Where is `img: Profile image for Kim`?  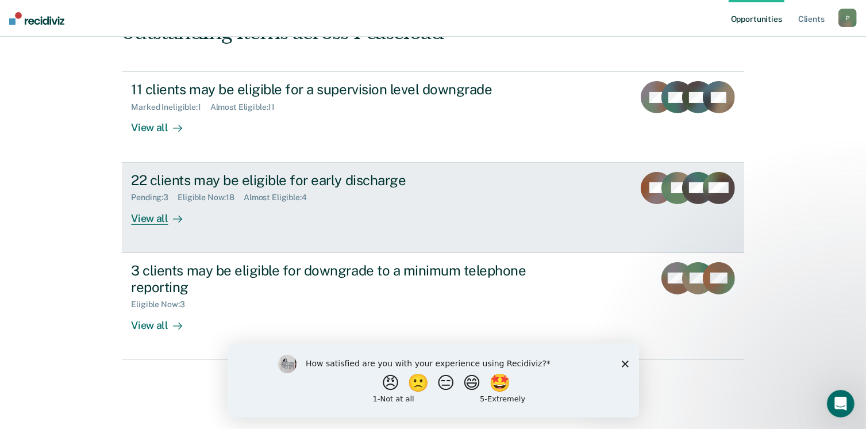 img: Profile image for Kim is located at coordinates (60, 21).